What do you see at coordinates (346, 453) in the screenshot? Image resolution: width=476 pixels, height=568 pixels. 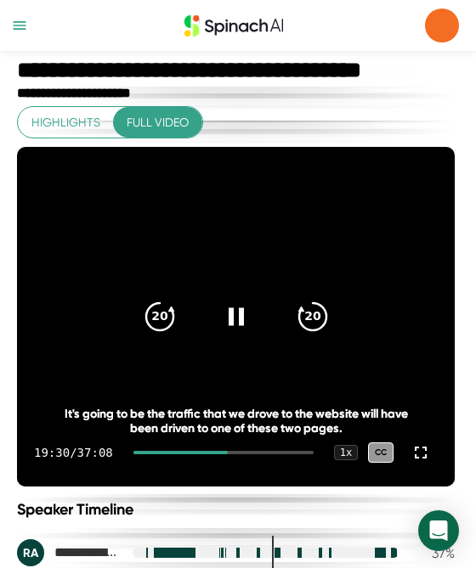 I see `div: 1 x` at bounding box center [346, 453].